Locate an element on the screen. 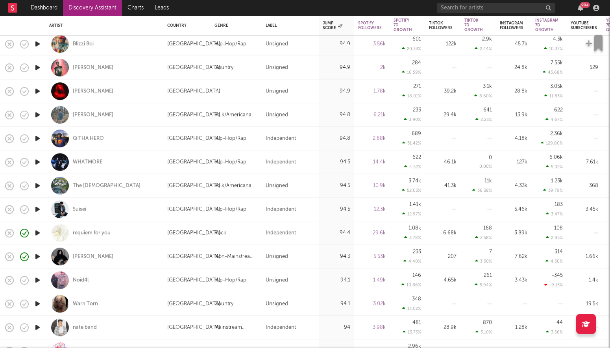  div: 5.94 % is located at coordinates (483, 285).